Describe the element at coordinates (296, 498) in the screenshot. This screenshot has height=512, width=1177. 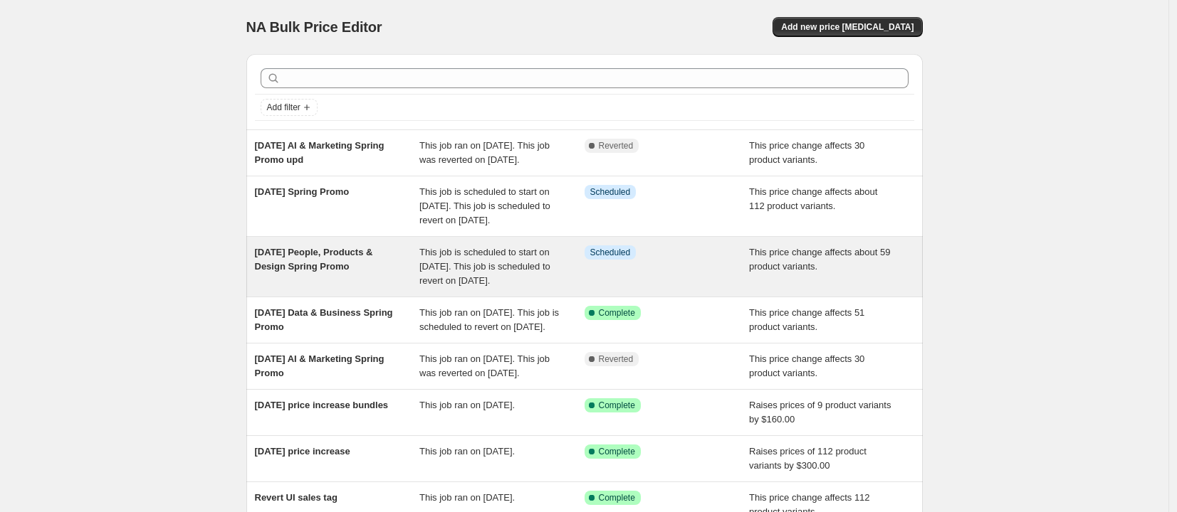
I see `span: Revert UI sales tag` at that location.